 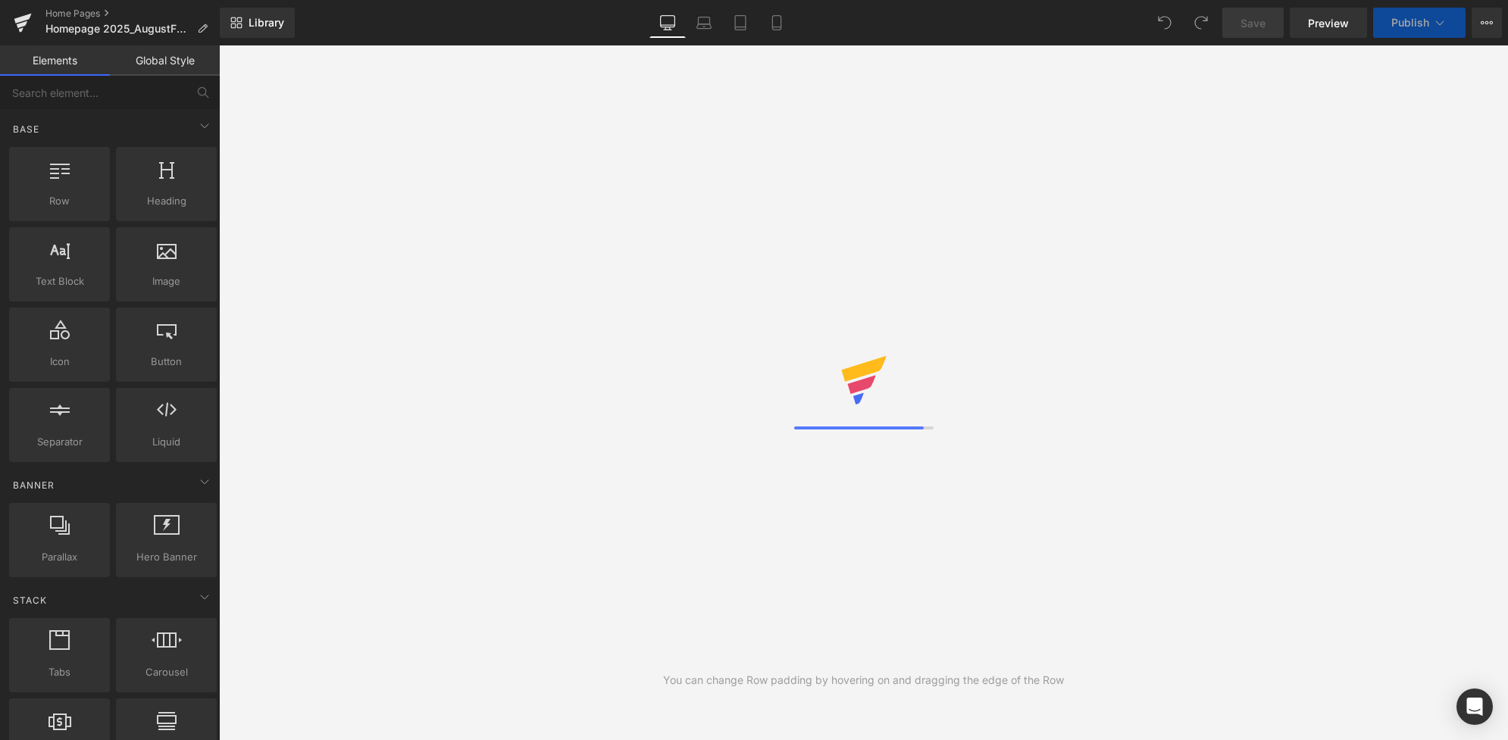 What do you see at coordinates (257, 23) in the screenshot?
I see `a: New Library` at bounding box center [257, 23].